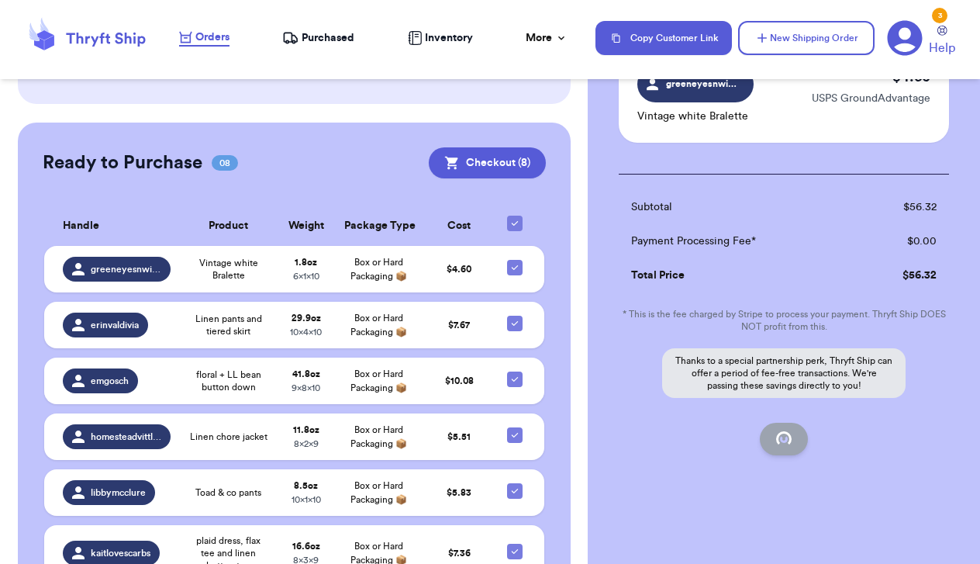  What do you see at coordinates (306, 388) in the screenshot?
I see `span: 9 x 8 x 10` at bounding box center [306, 388].